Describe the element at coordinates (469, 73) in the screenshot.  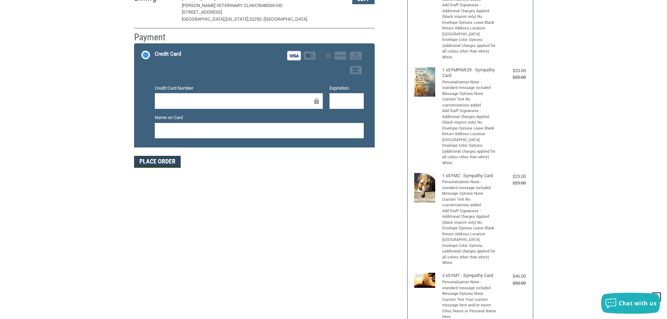
I see `h4: 1 x SYMPAW29 - Sympathy Card` at that location.